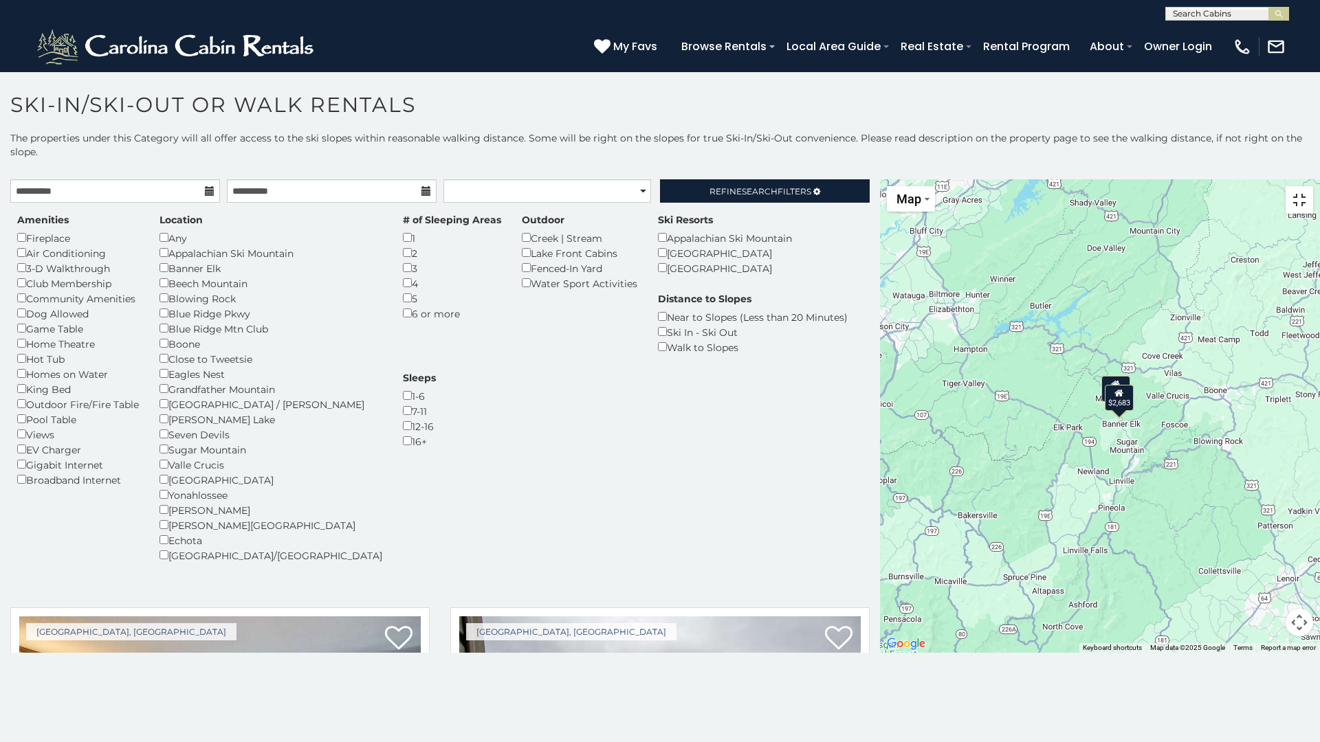 The height and width of the screenshot is (742, 1320). Describe the element at coordinates (419, 426) in the screenshot. I see `div: 12-16` at that location.